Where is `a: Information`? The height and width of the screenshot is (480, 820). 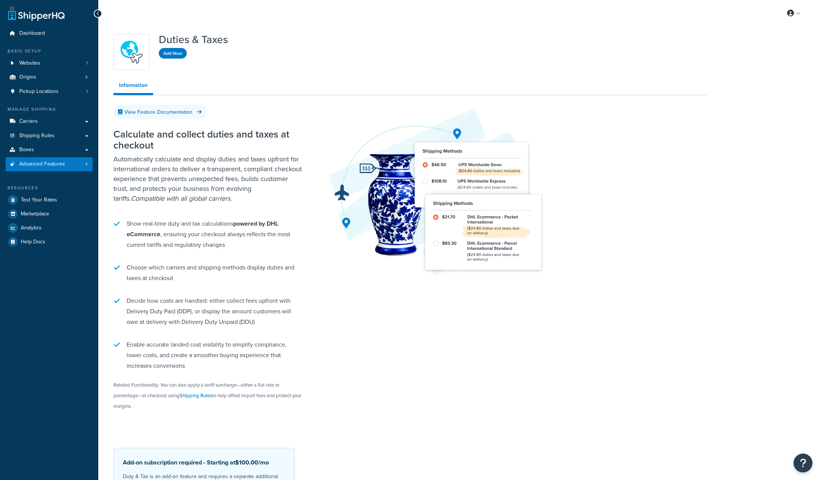 a: Information is located at coordinates (133, 87).